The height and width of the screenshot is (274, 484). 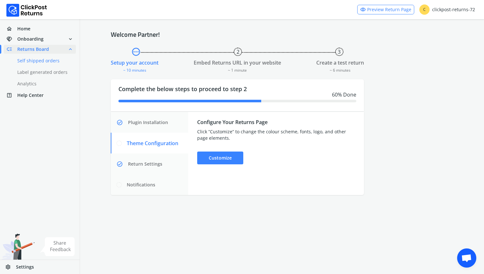 What do you see at coordinates (386, 10) in the screenshot?
I see `a: visibilityPreview Return Page` at bounding box center [386, 10].